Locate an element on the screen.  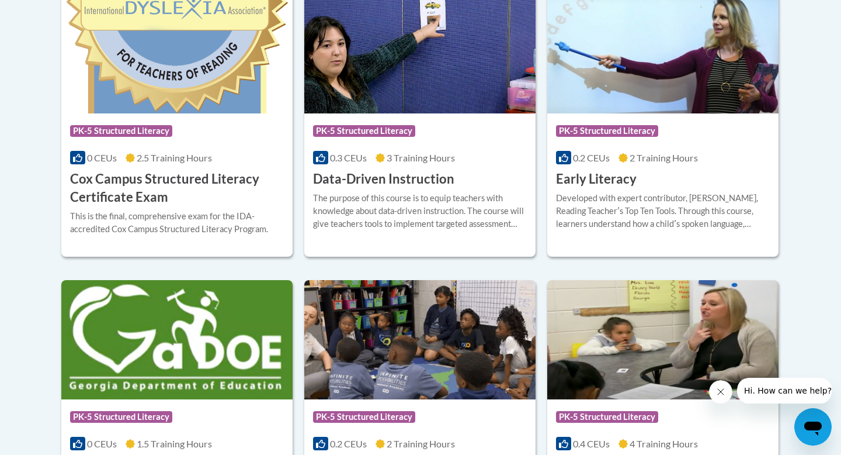
h3: Cox Campus Structured Literacy Certificate Exam is located at coordinates (177, 188).